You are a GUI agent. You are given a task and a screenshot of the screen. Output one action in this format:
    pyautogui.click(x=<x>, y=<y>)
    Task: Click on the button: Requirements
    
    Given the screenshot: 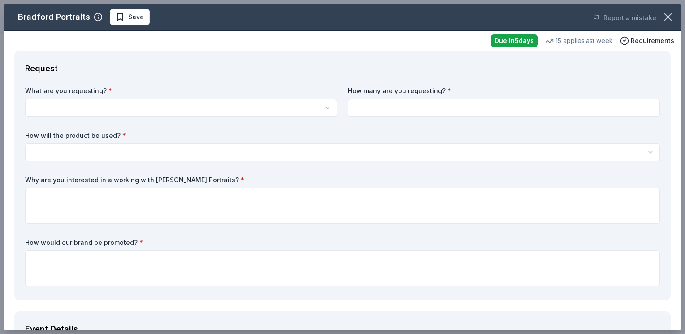 What is the action you would take?
    pyautogui.click(x=647, y=41)
    